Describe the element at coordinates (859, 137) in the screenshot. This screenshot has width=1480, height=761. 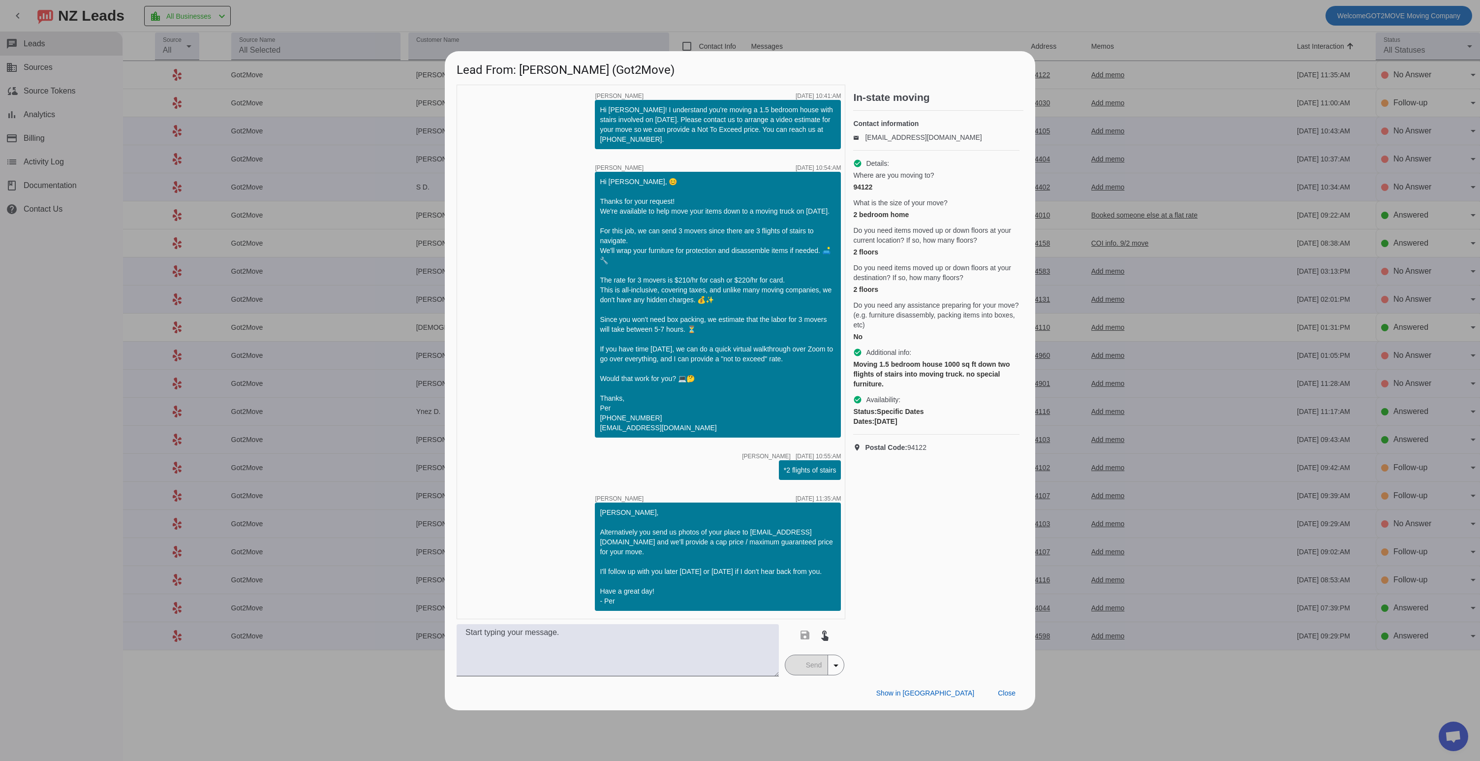
I see `mat-icon: email` at that location.